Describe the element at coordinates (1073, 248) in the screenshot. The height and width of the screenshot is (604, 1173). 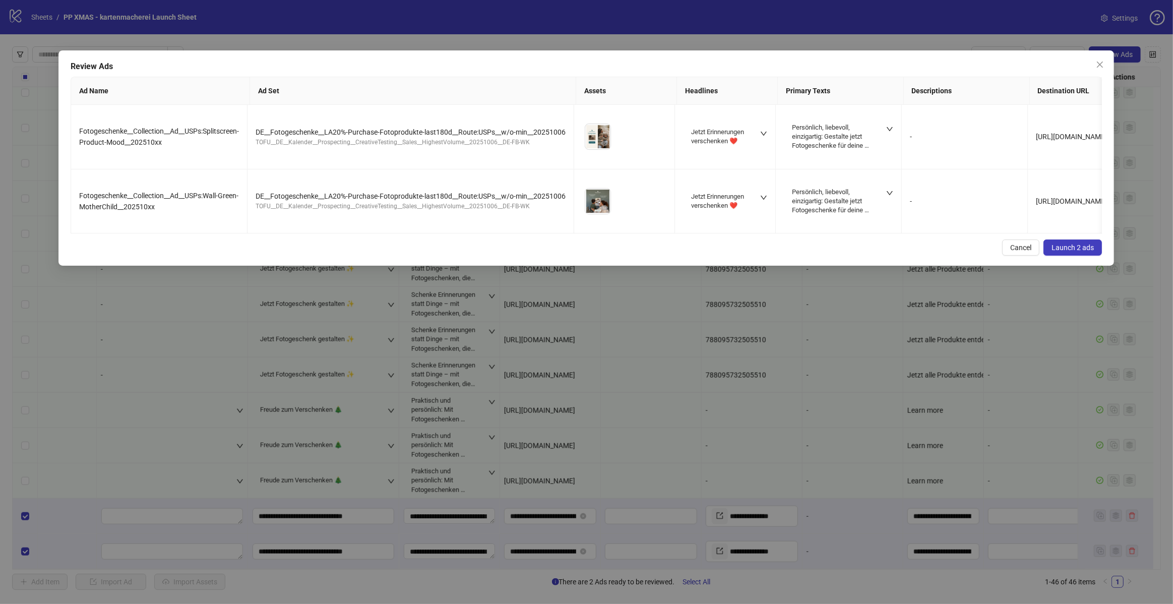
I see `button: Launch 2 ads` at that location.